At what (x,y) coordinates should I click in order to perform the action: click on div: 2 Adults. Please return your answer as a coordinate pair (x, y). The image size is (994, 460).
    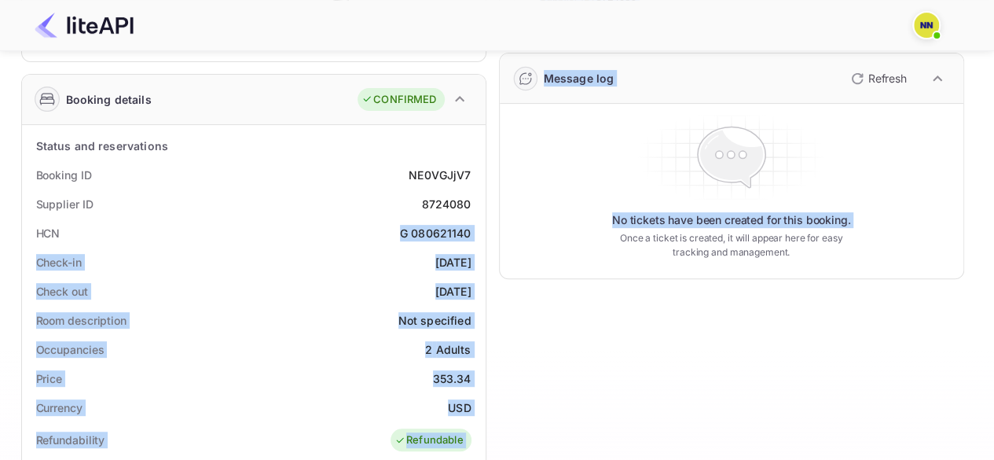
    Looking at the image, I should click on (448, 349).